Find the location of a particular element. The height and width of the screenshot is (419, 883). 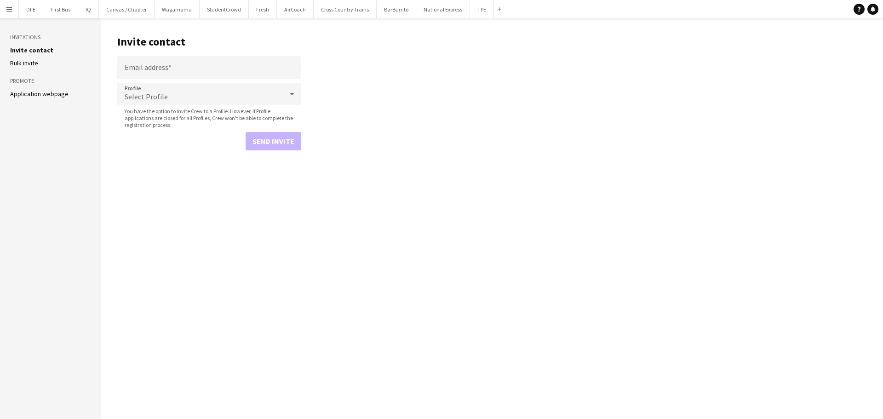

button: TPE is located at coordinates (482, 9).